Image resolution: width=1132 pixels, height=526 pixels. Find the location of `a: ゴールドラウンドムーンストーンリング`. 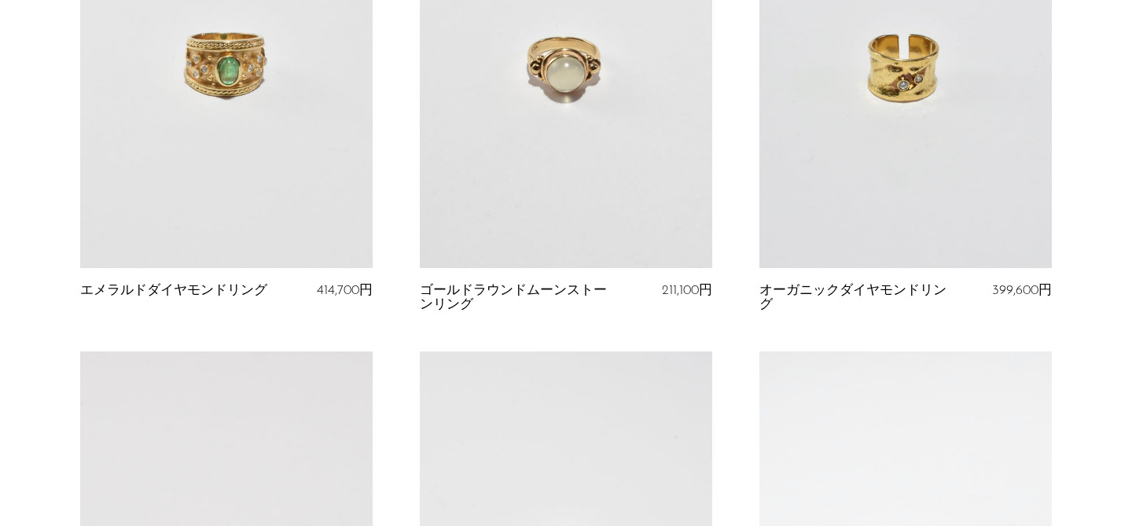

a: ゴールドラウンドムーンストーンリング is located at coordinates (517, 298).